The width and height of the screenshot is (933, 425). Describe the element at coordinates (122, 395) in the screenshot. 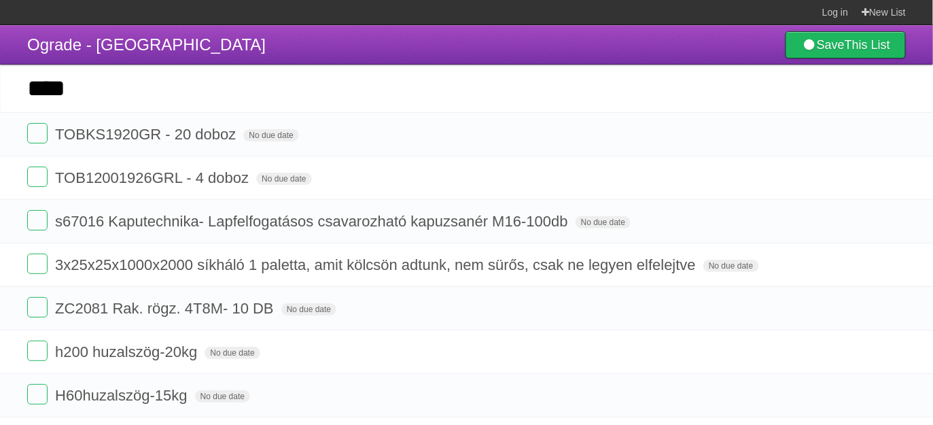

I see `span: H60huzalszög-15kg` at that location.